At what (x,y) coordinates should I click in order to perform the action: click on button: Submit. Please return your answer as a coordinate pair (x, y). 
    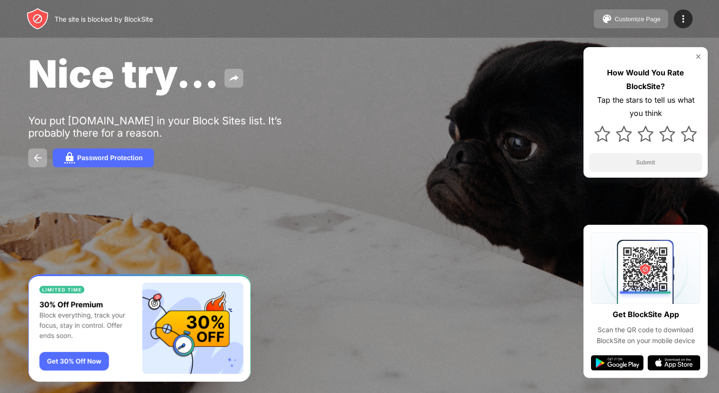
    Looking at the image, I should click on (646, 162).